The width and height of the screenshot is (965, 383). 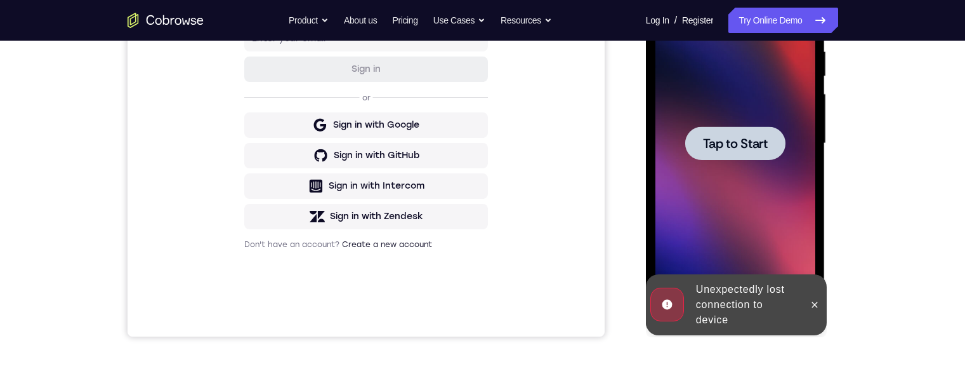 What do you see at coordinates (239, 96) in the screenshot?
I see `h1: Sign in to your account` at bounding box center [239, 96].